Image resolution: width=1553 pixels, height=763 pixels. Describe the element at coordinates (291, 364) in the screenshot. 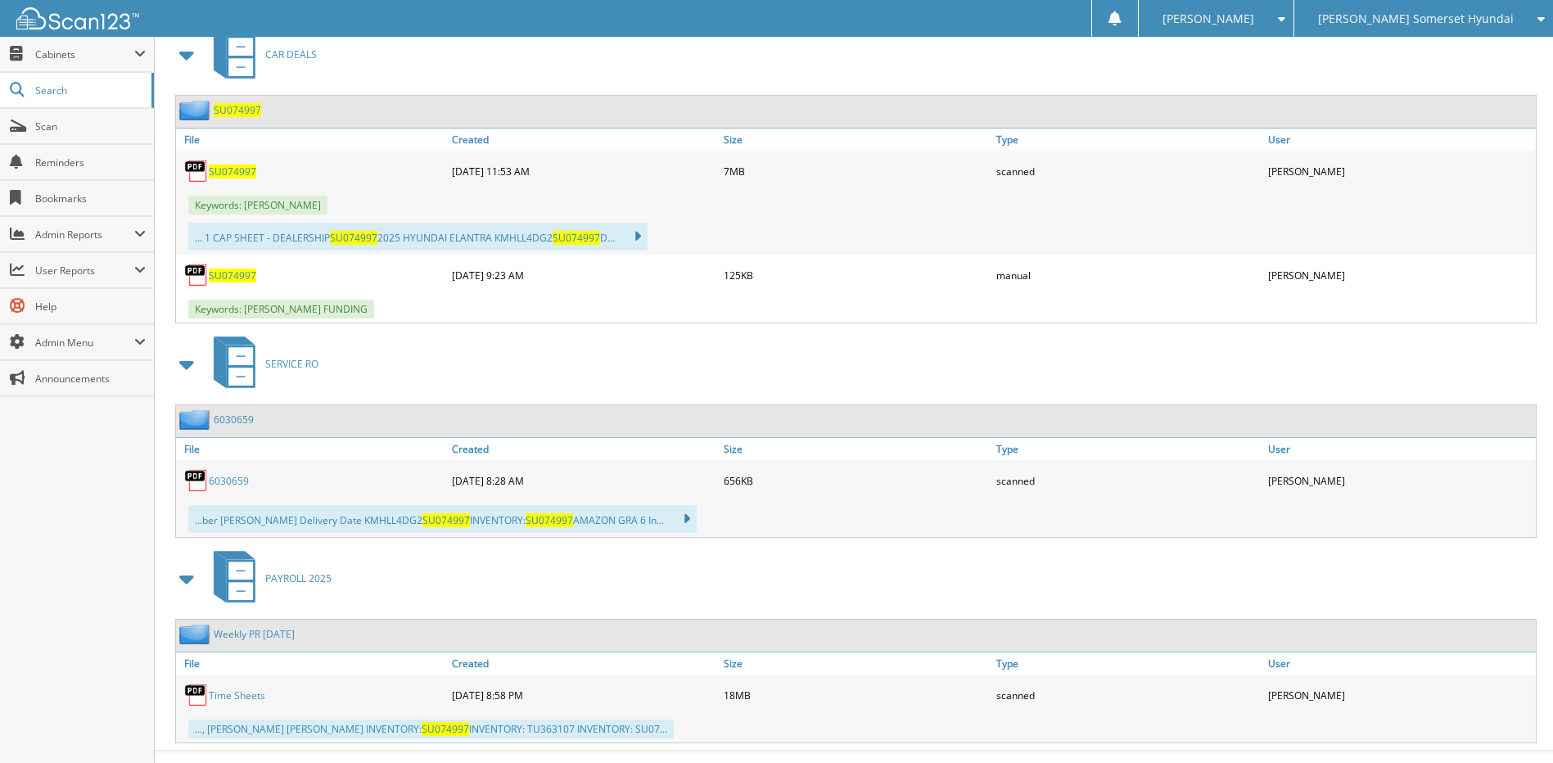

I see `span: SERVICE RO` at that location.